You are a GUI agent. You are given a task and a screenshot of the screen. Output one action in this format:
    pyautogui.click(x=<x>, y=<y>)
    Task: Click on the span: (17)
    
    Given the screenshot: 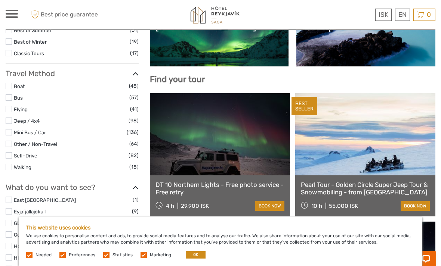 What is the action you would take?
    pyautogui.click(x=134, y=53)
    